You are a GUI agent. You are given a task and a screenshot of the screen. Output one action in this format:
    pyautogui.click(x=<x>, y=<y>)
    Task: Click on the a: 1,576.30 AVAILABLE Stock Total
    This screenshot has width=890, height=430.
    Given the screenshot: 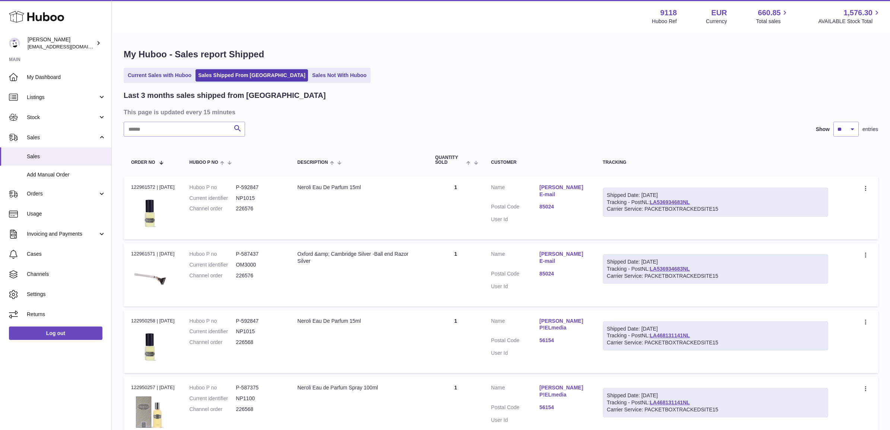 What is the action you would take?
    pyautogui.click(x=849, y=16)
    